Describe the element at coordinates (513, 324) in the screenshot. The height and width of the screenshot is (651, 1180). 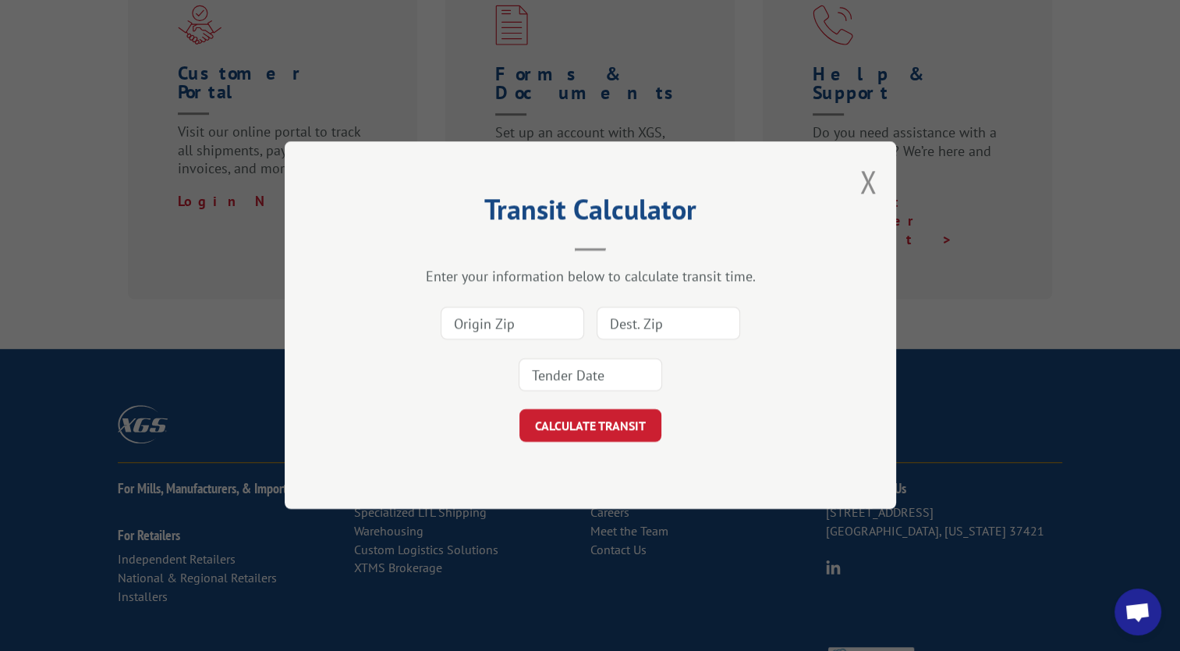
I see `input: Origin Zip` at that location.